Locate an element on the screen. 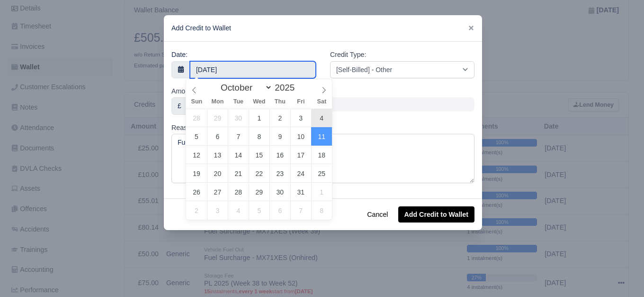 The width and height of the screenshot is (644, 297). span: October 29, 2025 is located at coordinates (259, 191).